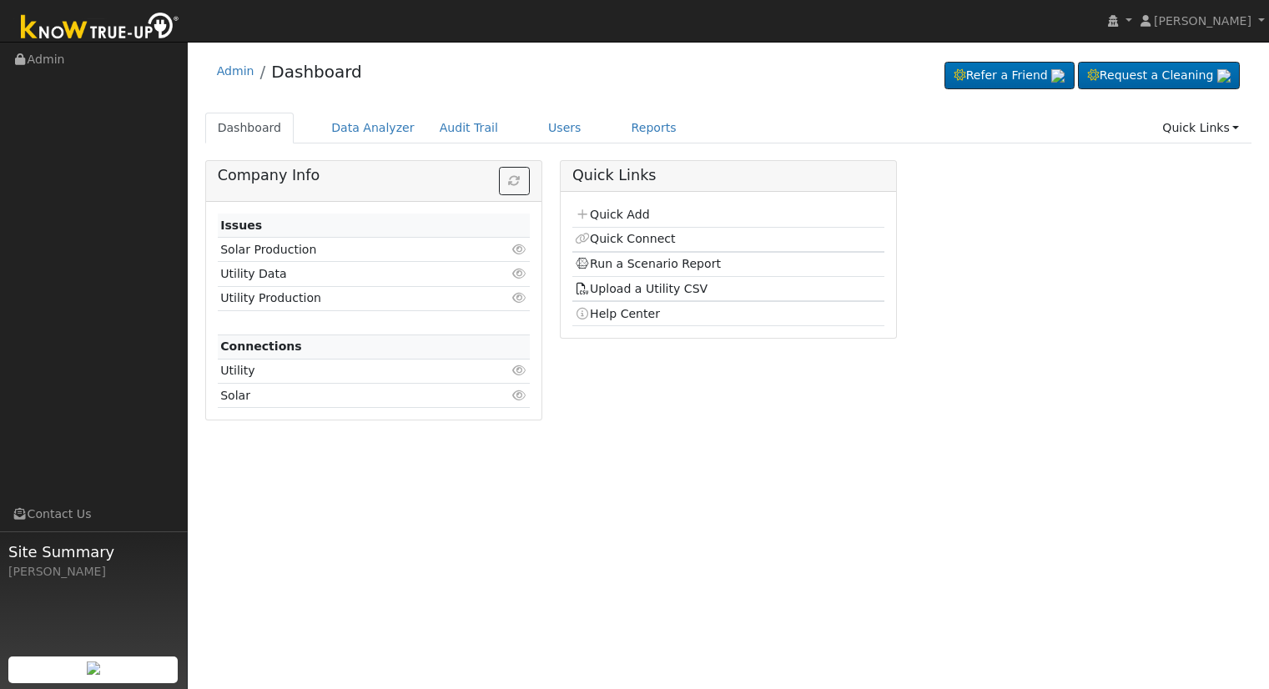 The height and width of the screenshot is (689, 1269). I want to click on h5: Quick Links, so click(729, 175).